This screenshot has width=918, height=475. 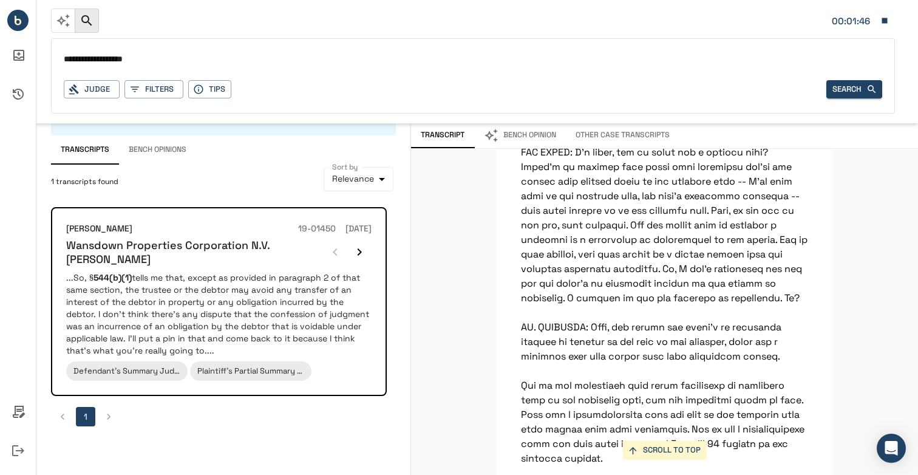 What do you see at coordinates (622, 135) in the screenshot?
I see `button: Other Case Transcripts` at bounding box center [622, 135].